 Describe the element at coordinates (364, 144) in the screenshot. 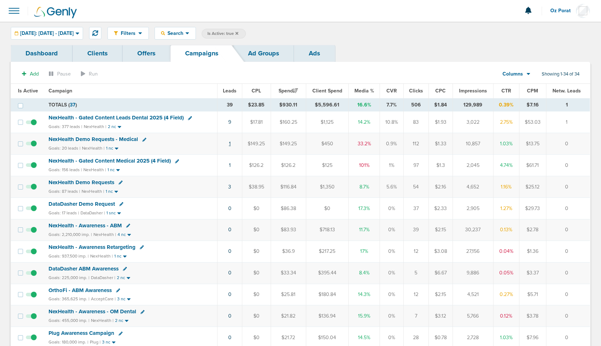

I see `td: 33.2%` at that location.